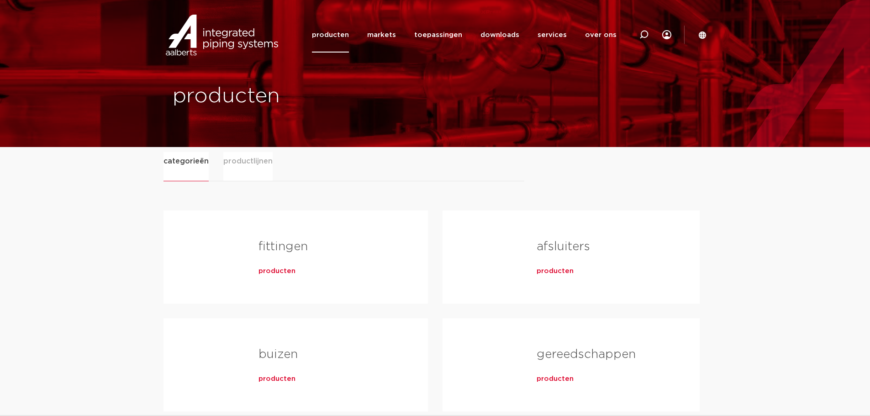 Image resolution: width=870 pixels, height=416 pixels. I want to click on a: over ons, so click(600, 35).